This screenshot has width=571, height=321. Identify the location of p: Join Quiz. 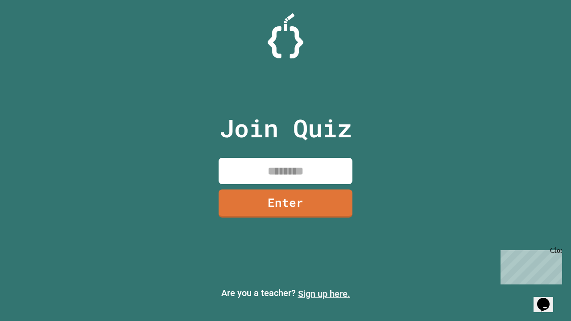
(285, 128).